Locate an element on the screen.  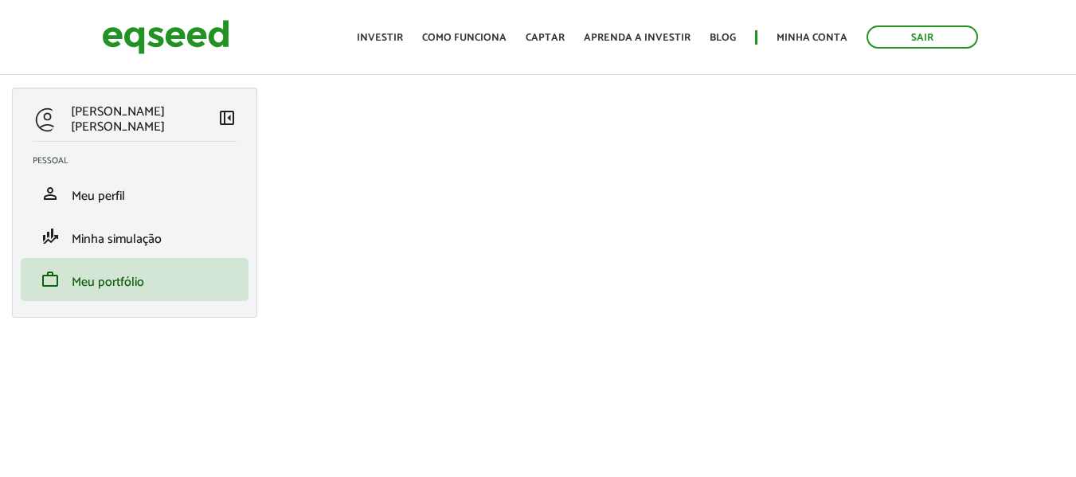
li: Meu portfólio is located at coordinates (135, 280).